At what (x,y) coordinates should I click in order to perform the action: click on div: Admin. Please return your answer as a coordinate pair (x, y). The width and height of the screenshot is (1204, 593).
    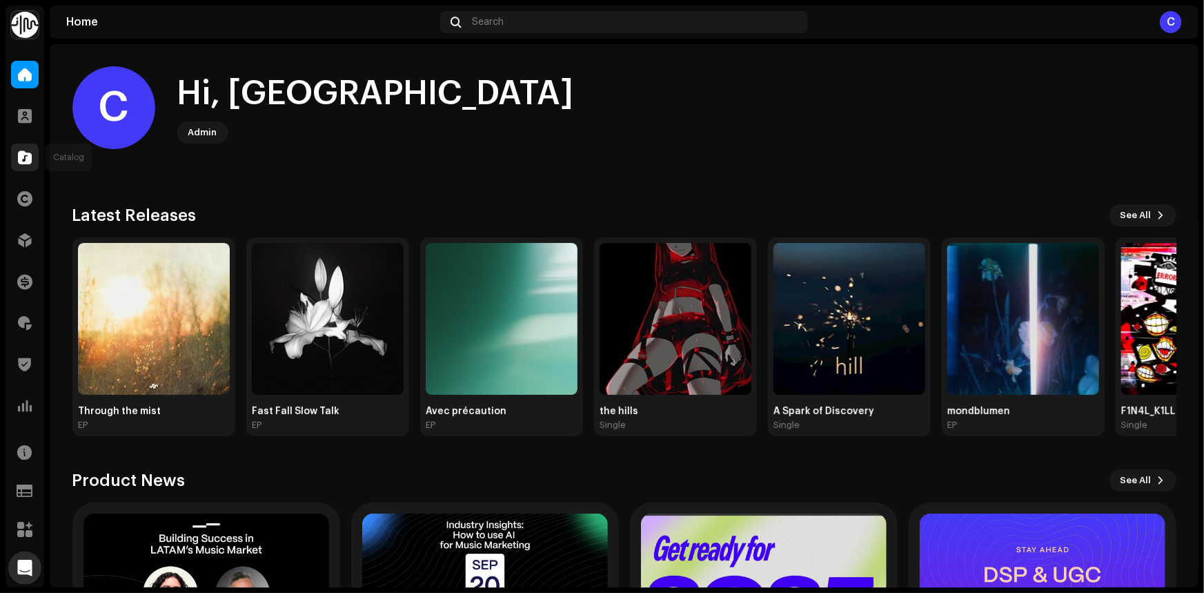
    Looking at the image, I should click on (203, 132).